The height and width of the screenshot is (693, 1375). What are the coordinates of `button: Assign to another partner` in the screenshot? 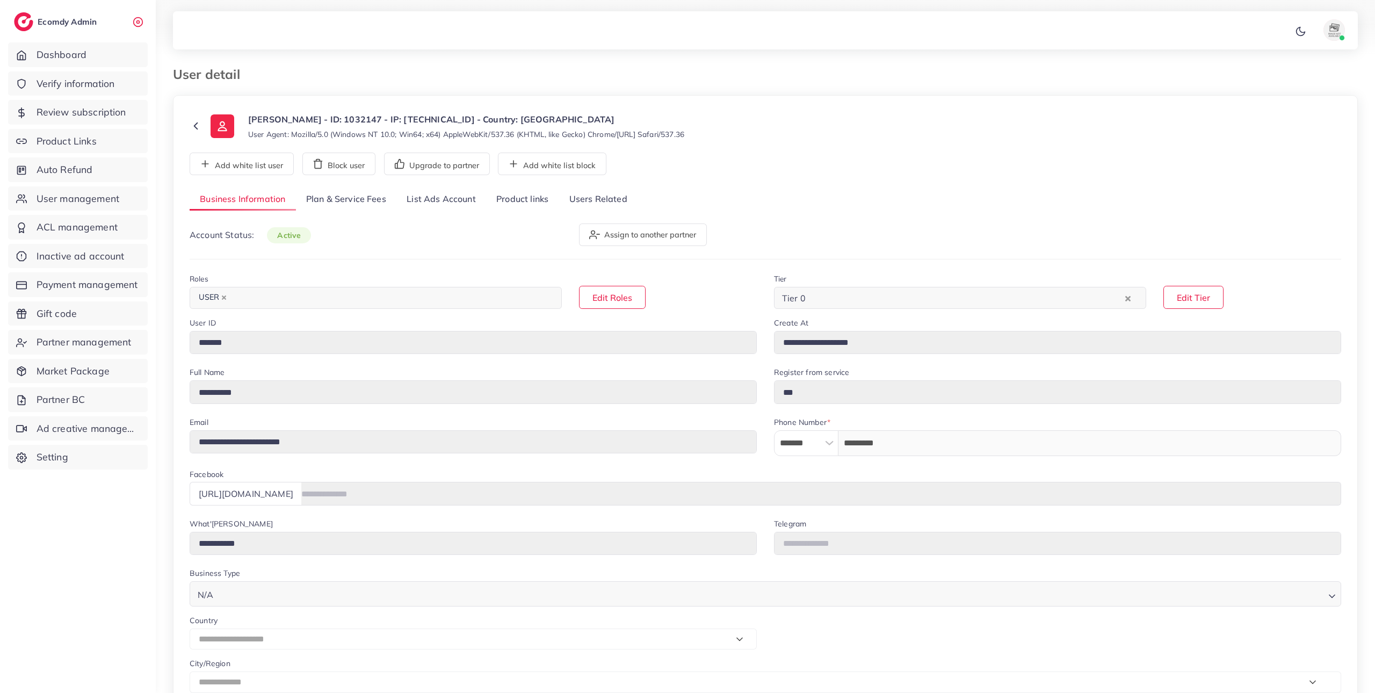 It's located at (643, 235).